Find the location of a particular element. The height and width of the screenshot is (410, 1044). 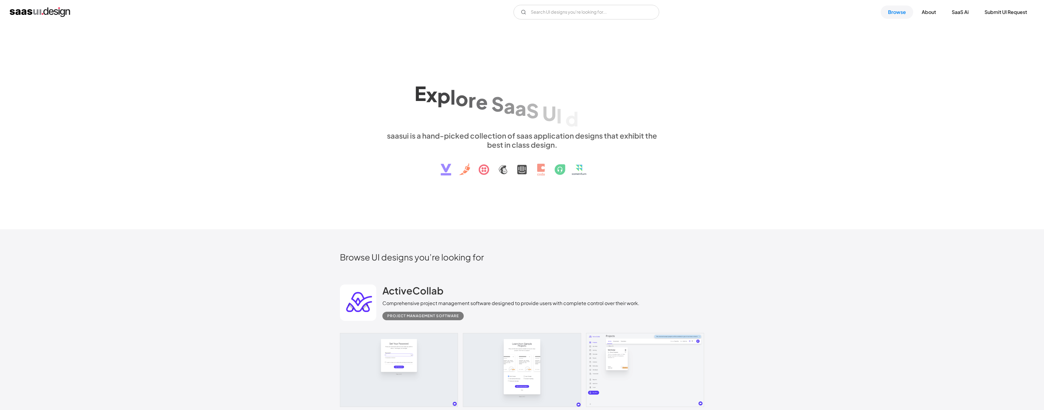

div: d is located at coordinates (572, 119).